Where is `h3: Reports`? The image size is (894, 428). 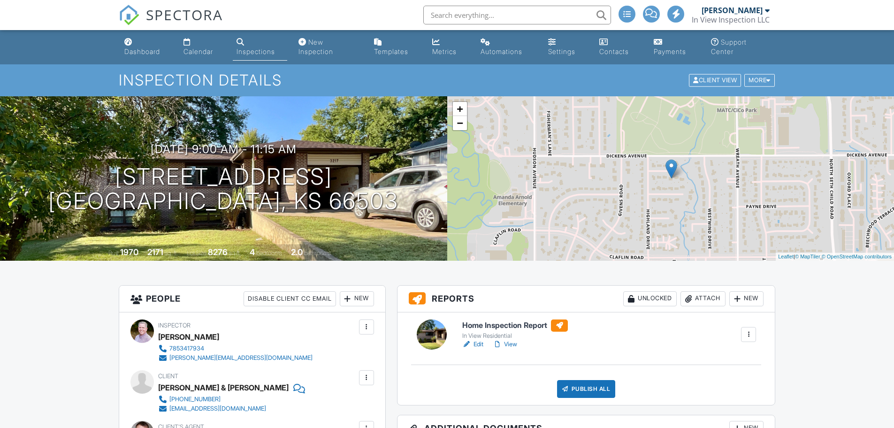
h3: Reports is located at coordinates (586, 298).